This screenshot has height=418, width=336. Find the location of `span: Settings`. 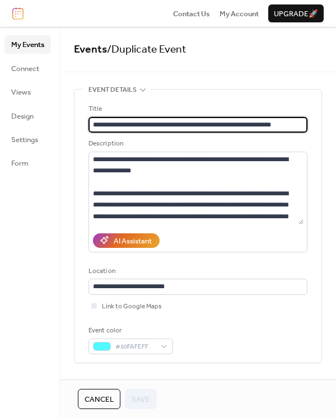

span: Settings is located at coordinates (25, 140).